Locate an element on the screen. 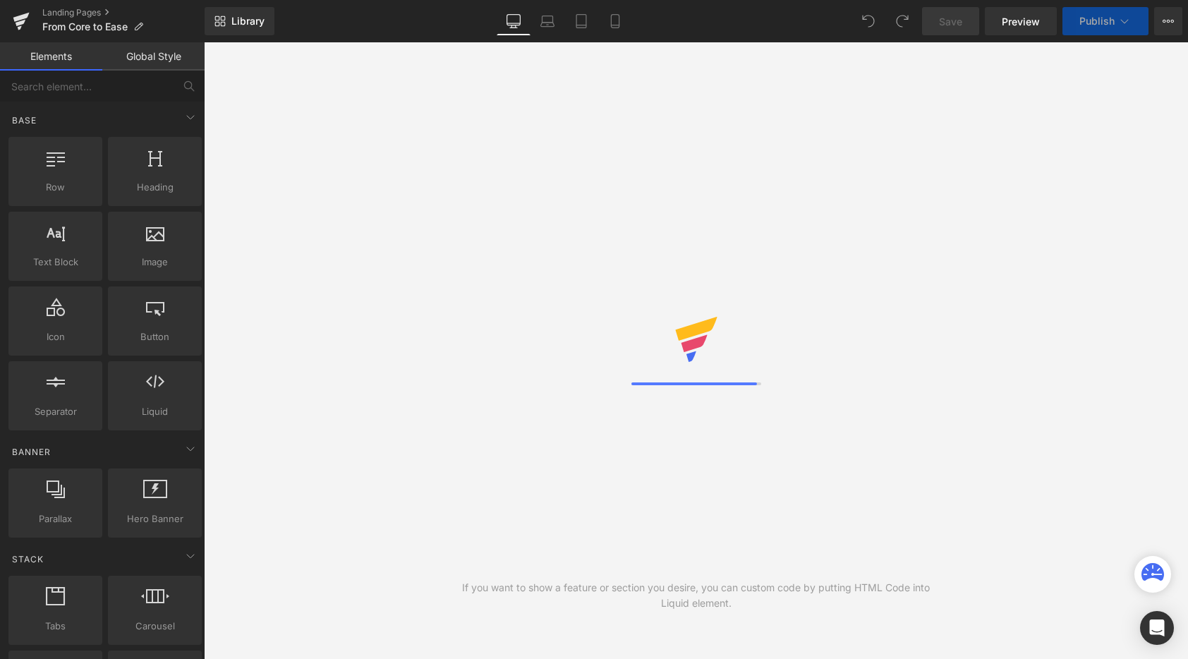 The width and height of the screenshot is (1188, 659). span: Base is located at coordinates (24, 120).